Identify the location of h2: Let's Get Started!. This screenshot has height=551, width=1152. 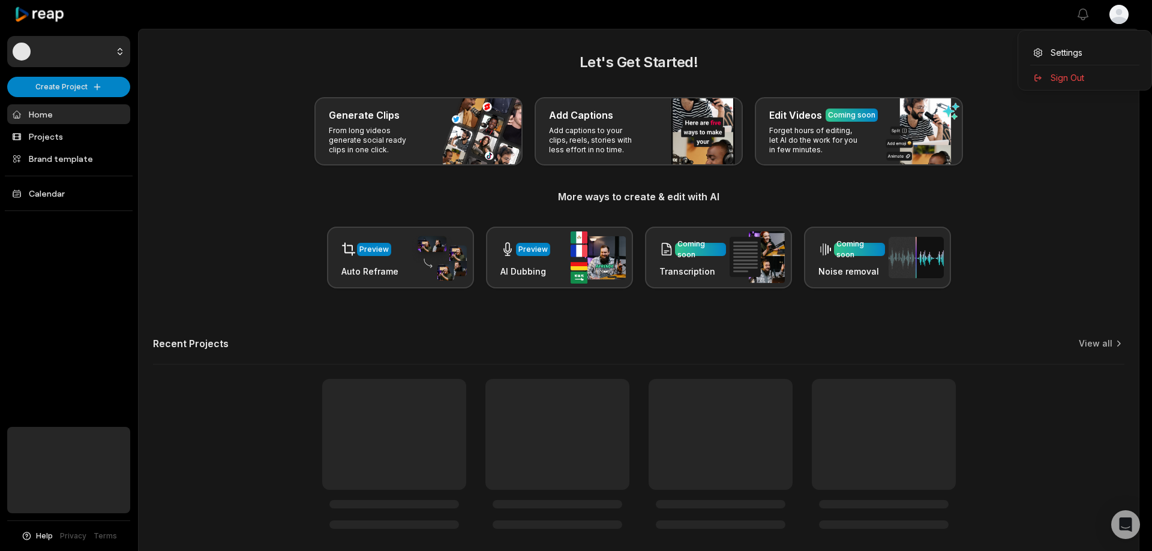
(638, 62).